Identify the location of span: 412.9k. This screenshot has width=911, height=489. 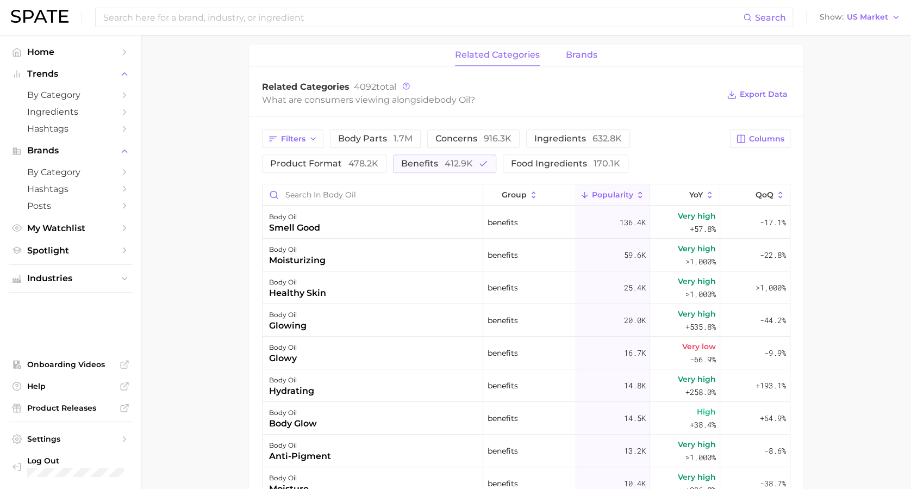
(459, 163).